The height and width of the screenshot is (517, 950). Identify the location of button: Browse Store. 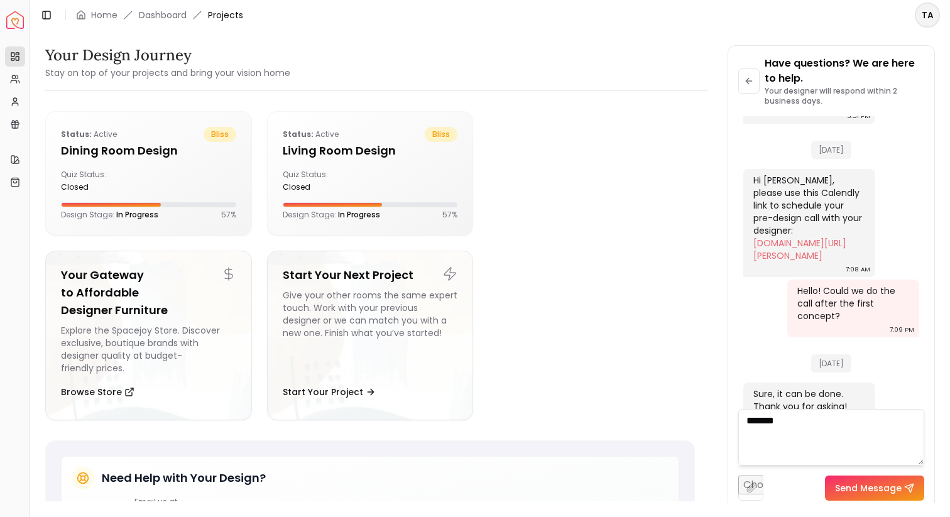
(97, 392).